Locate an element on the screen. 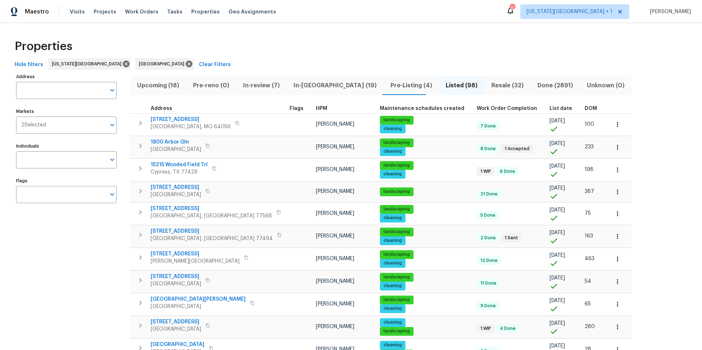 Image resolution: width=702 pixels, height=350 pixels. span: 65 is located at coordinates (588, 304).